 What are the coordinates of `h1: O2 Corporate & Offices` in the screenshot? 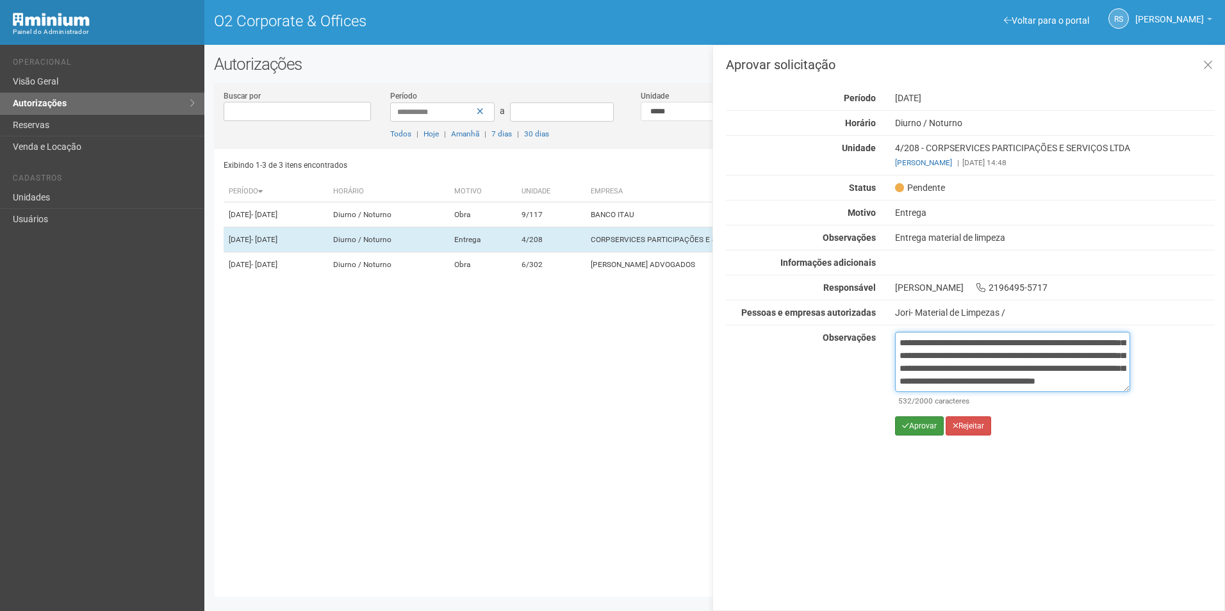 It's located at (459, 21).